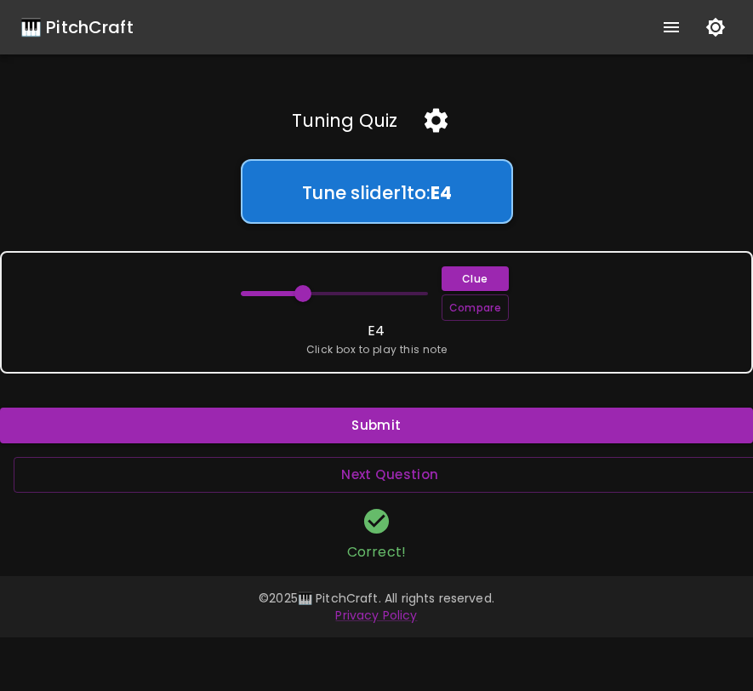  Describe the element at coordinates (77, 27) in the screenshot. I see `a: 🎹 PitchCraft` at that location.